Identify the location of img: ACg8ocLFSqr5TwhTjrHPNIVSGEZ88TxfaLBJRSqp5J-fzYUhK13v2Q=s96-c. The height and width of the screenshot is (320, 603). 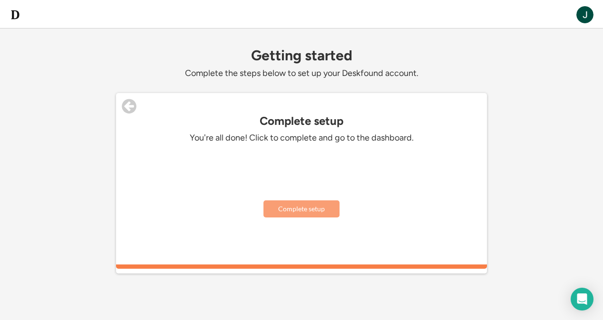
(584, 15).